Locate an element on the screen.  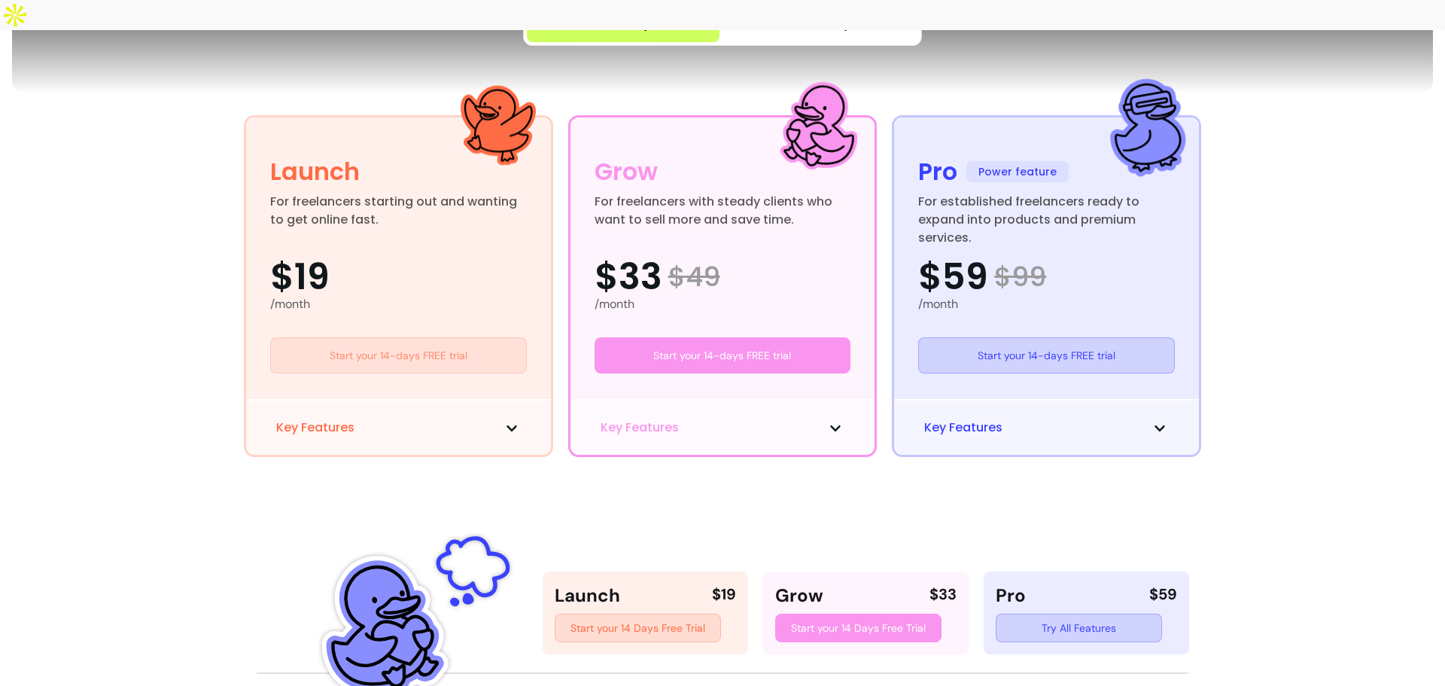
span: $ 49 is located at coordinates (694, 277).